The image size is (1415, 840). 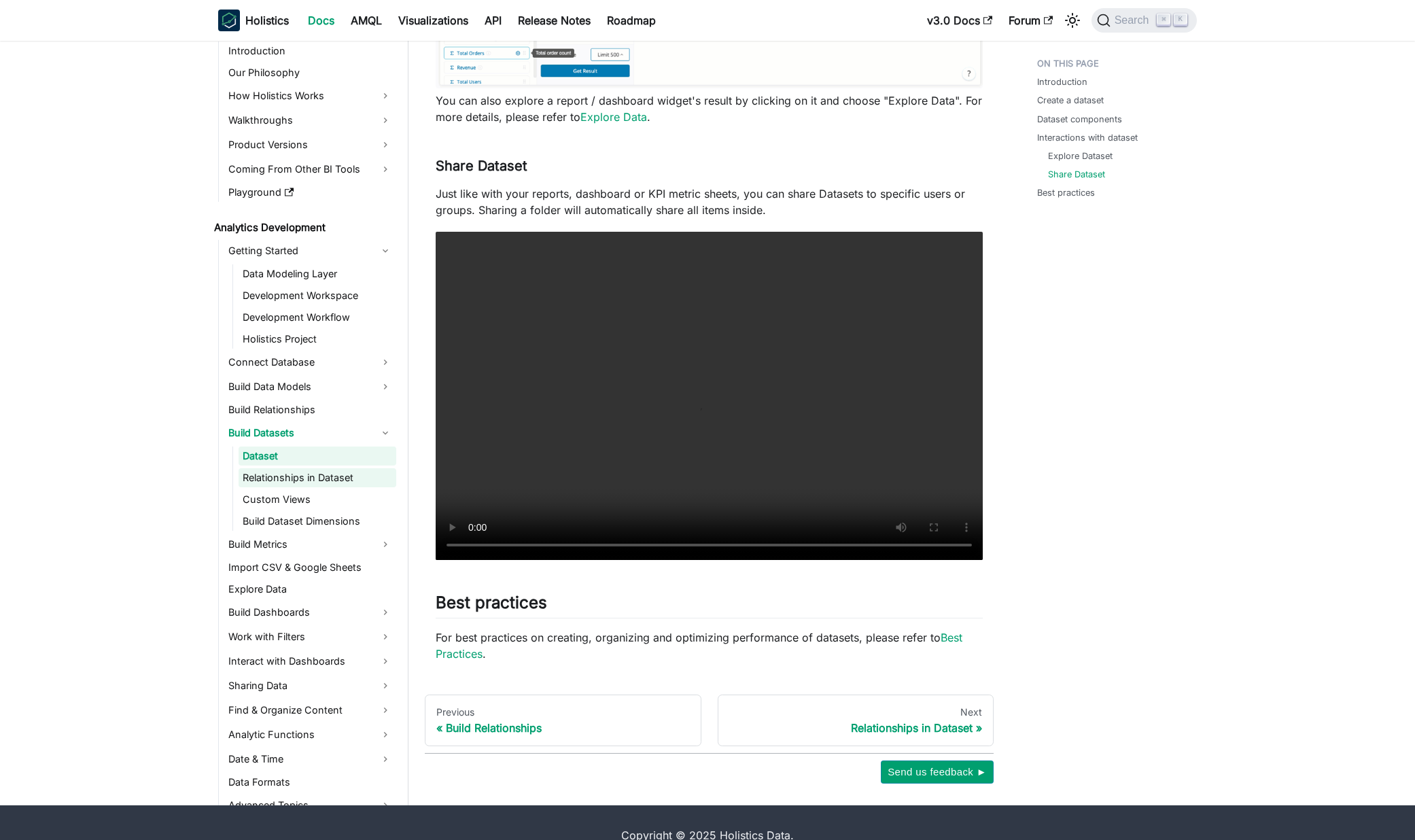 I want to click on a: Interact with Dashboards, so click(x=310, y=661).